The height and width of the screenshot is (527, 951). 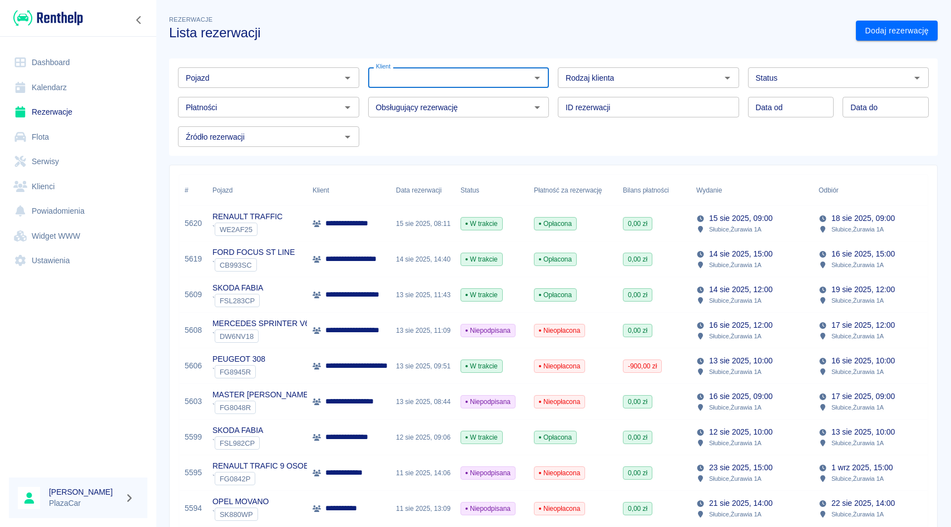 I want to click on a: Serwisy, so click(x=78, y=161).